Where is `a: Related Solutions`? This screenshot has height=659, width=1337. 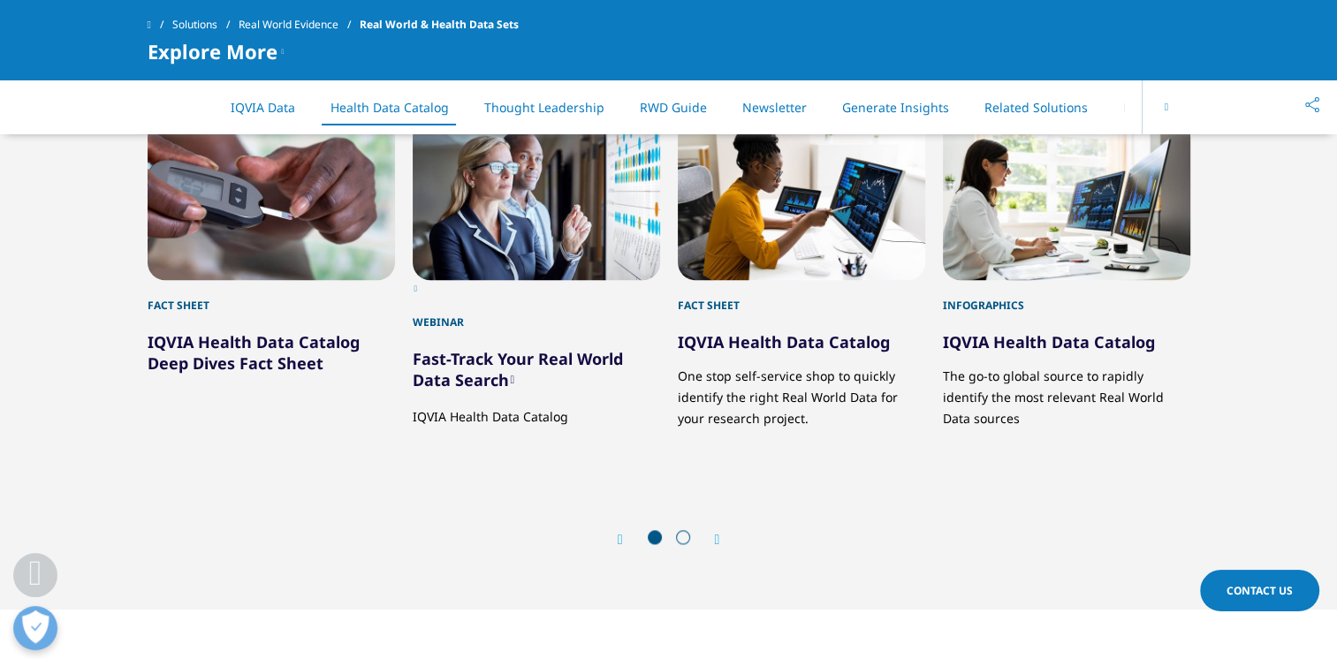 a: Related Solutions is located at coordinates (1036, 107).